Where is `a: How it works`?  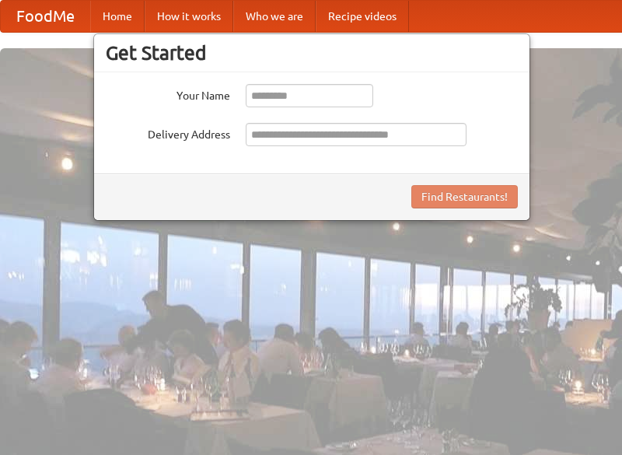
a: How it works is located at coordinates (189, 16).